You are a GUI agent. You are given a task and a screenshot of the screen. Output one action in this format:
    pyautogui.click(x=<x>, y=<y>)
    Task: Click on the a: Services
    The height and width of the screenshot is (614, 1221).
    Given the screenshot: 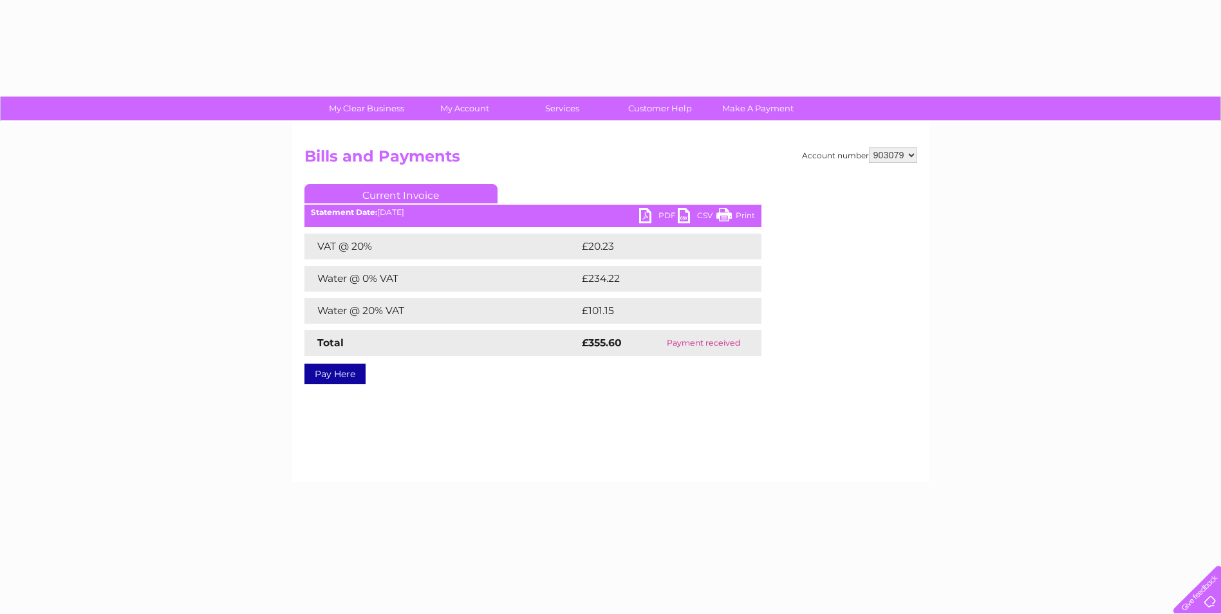 What is the action you would take?
    pyautogui.click(x=562, y=108)
    